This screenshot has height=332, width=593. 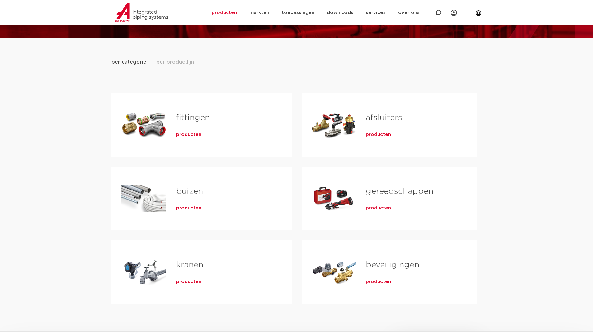 What do you see at coordinates (400, 191) in the screenshot?
I see `a: gereedschappen` at bounding box center [400, 191].